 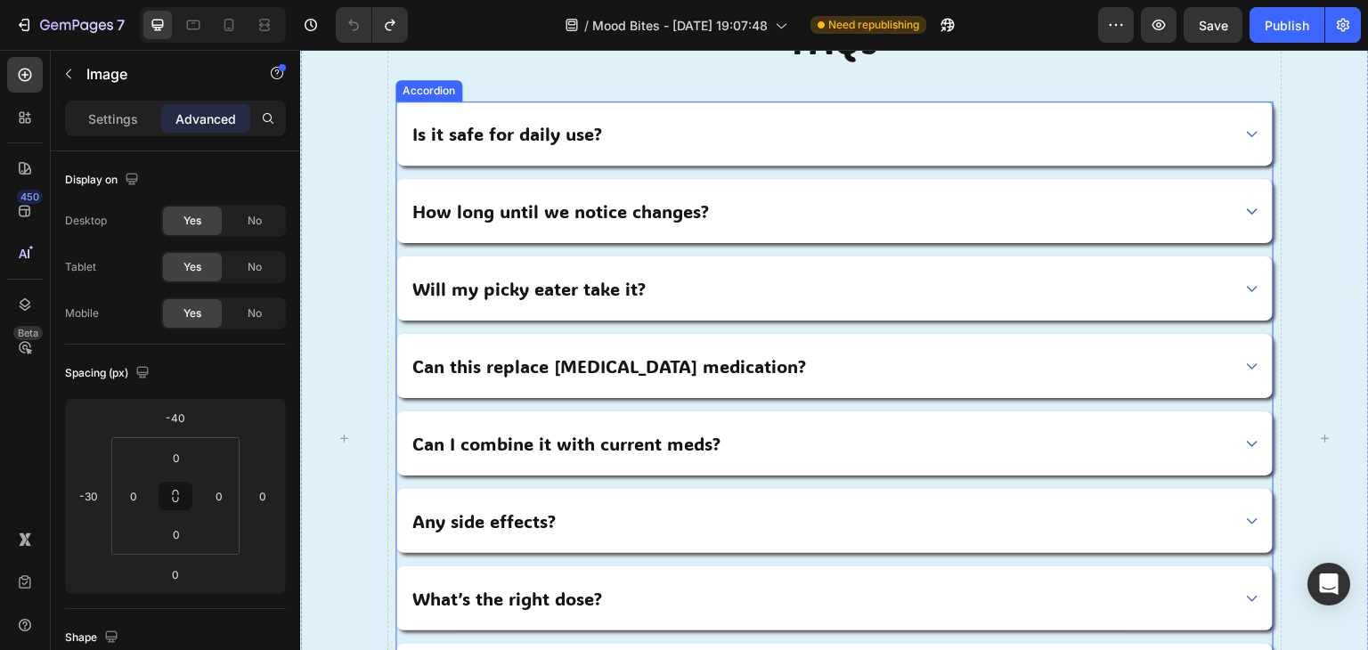 I want to click on button: Publish, so click(x=1287, y=25).